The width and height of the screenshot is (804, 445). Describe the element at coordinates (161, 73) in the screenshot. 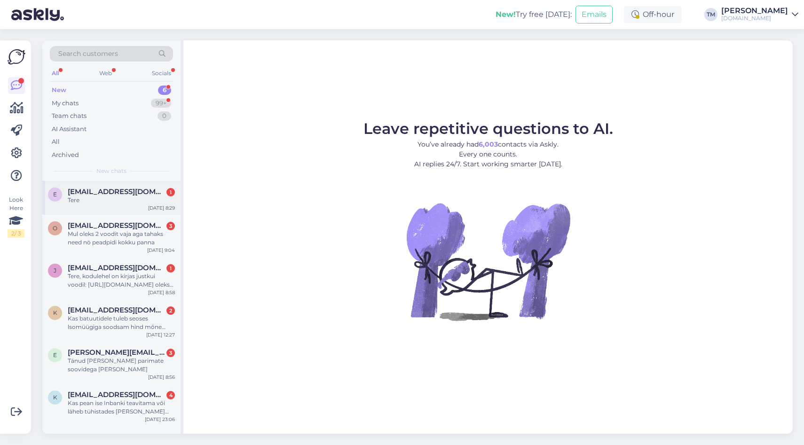

I see `div: Socials` at that location.